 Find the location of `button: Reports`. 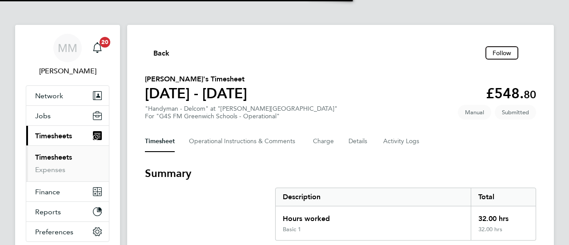

button: Reports is located at coordinates (68, 212).